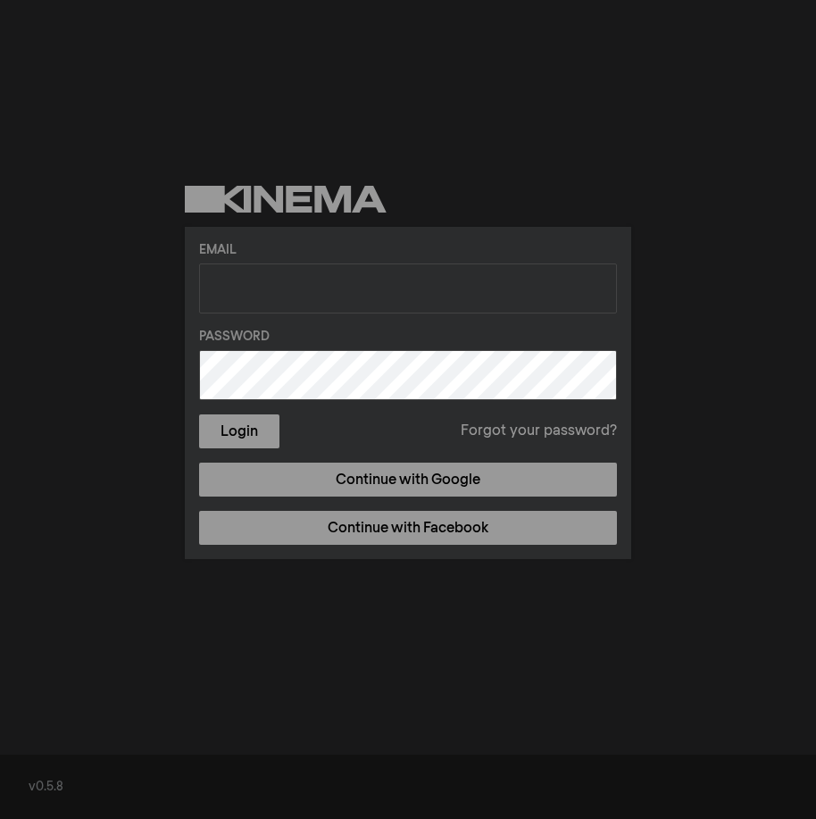 The height and width of the screenshot is (819, 816). What do you see at coordinates (408, 787) in the screenshot?
I see `div: v0.5.8` at bounding box center [408, 787].